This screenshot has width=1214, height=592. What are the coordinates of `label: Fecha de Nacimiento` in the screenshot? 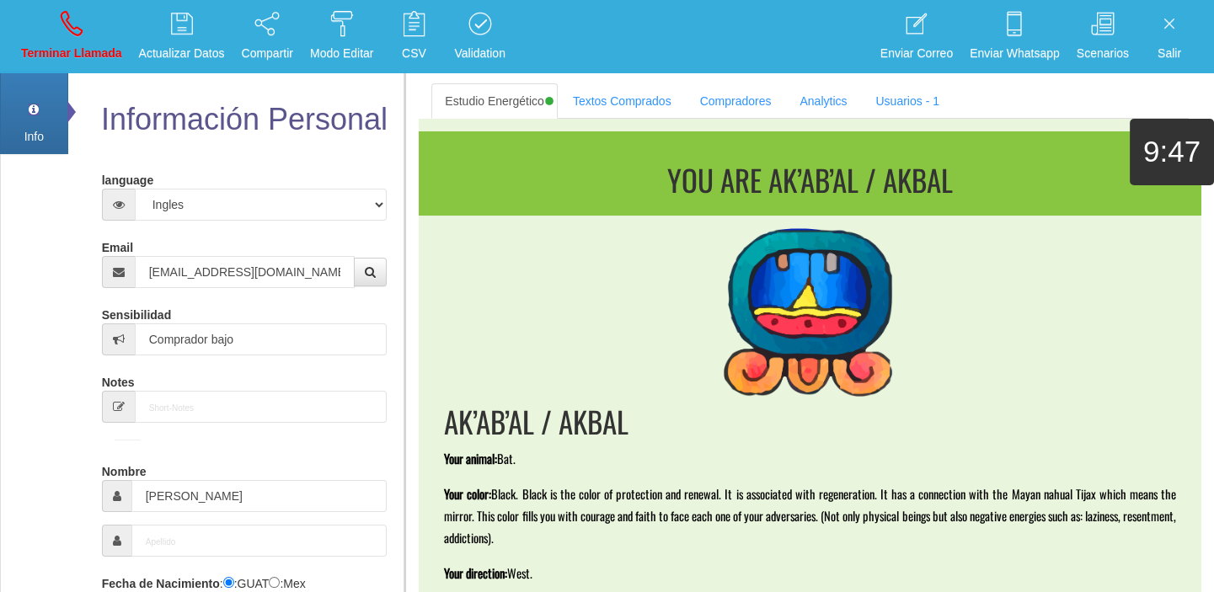 It's located at (161, 580).